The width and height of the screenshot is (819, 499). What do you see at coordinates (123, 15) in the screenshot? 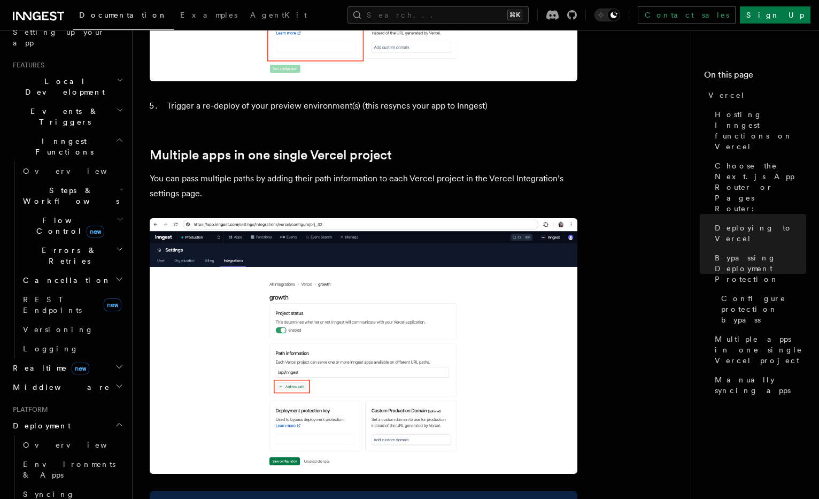
I see `span: Documentation` at bounding box center [123, 15].